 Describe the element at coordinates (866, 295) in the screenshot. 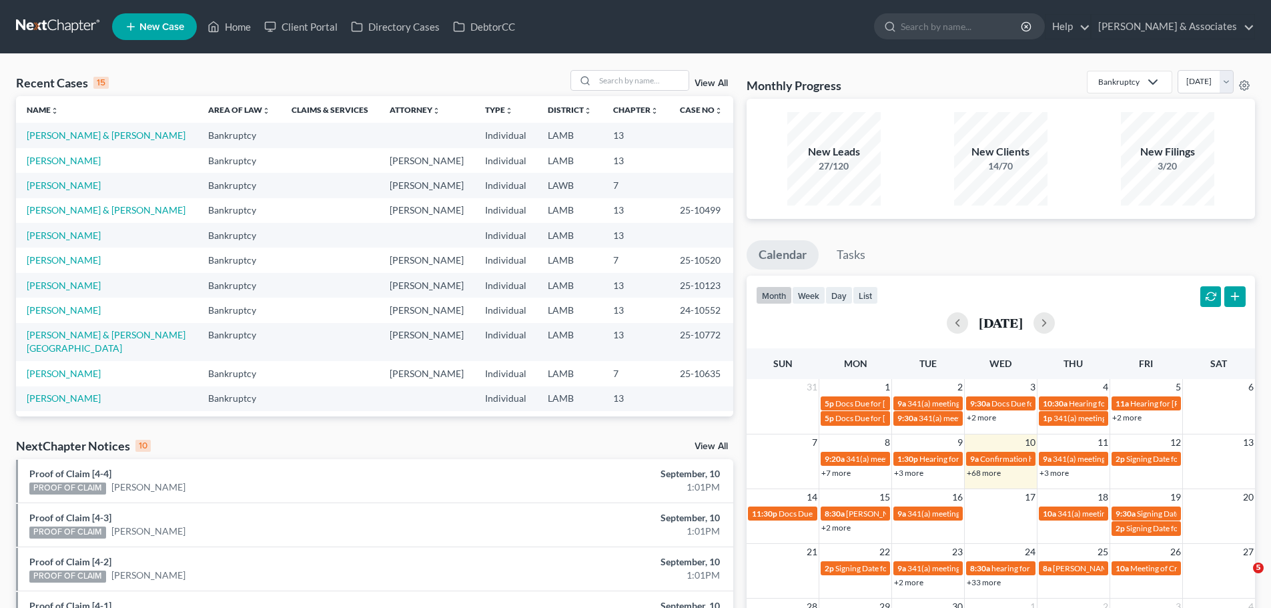

I see `button: list` at that location.